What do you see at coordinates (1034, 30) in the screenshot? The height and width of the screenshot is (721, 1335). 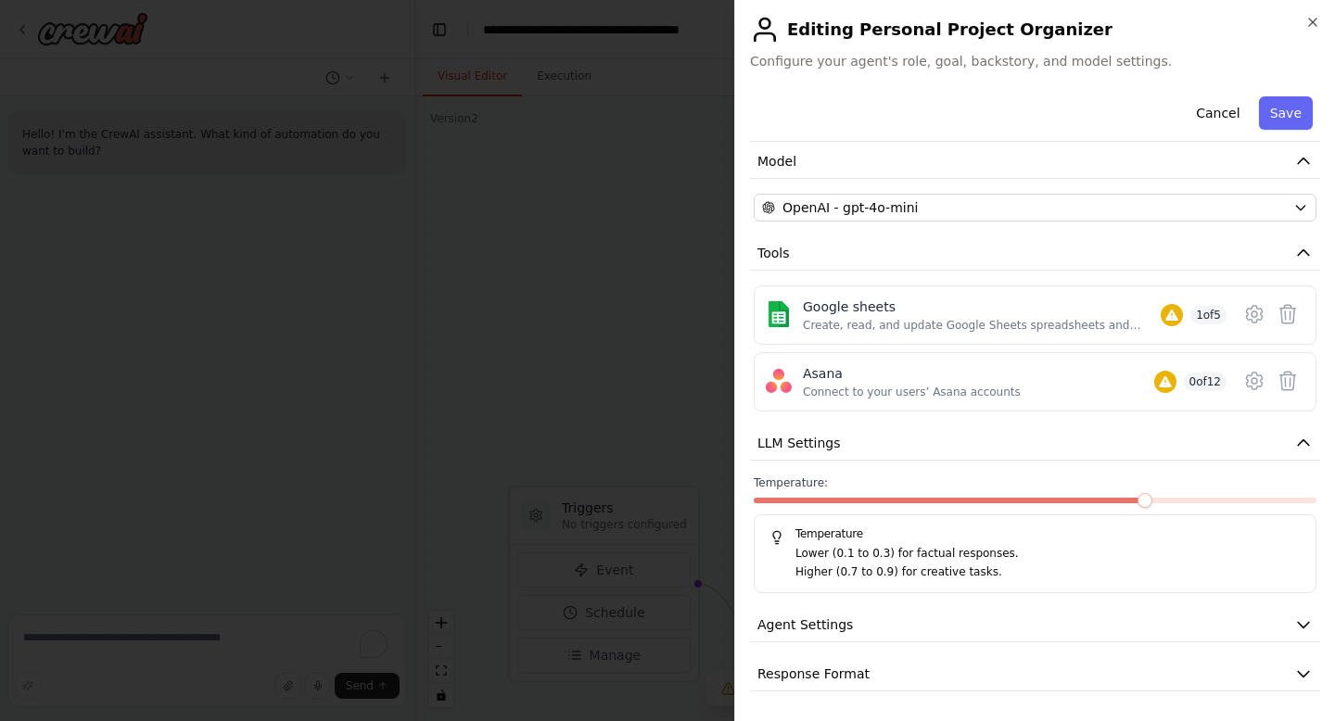 I see `h2: Editing Personal Project Organizer` at bounding box center [1034, 30].